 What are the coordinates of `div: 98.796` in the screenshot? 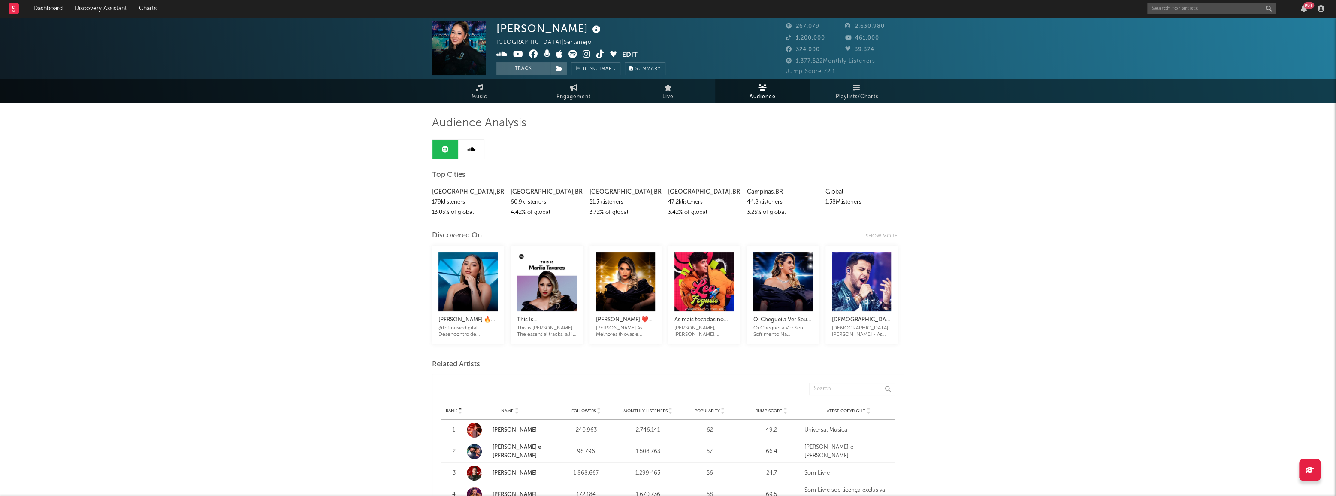 It's located at (586, 451).